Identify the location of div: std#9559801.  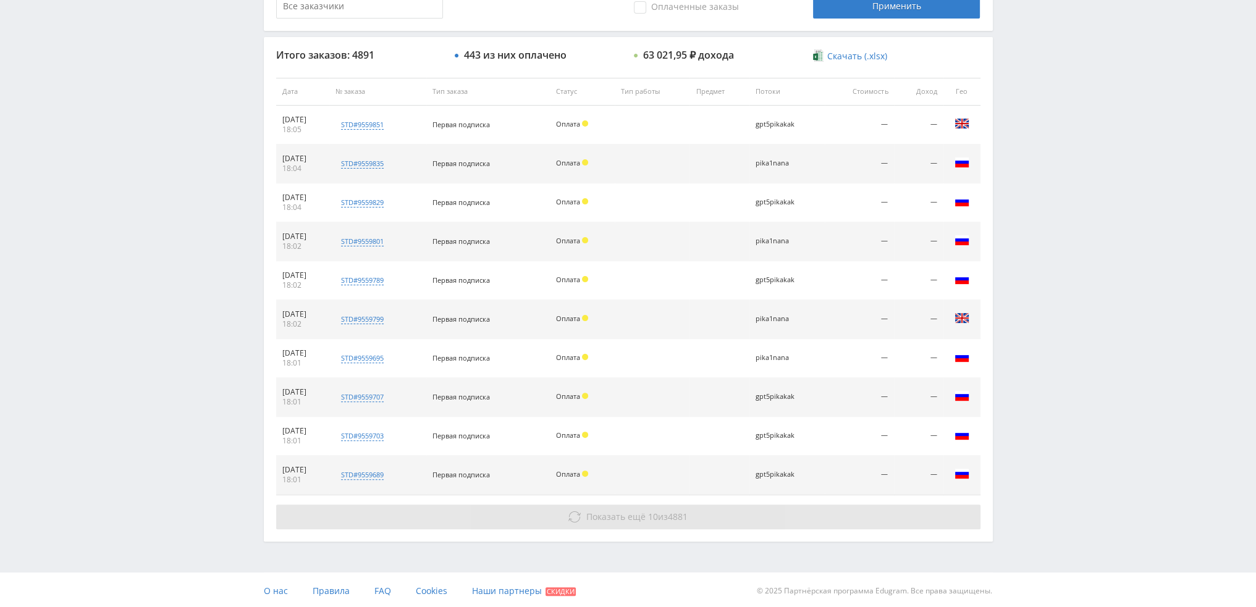
(362, 242).